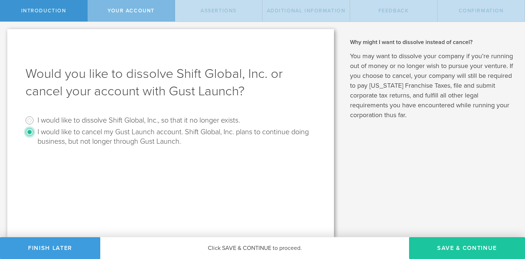 The width and height of the screenshot is (525, 259). I want to click on span: Confirmation, so click(481, 11).